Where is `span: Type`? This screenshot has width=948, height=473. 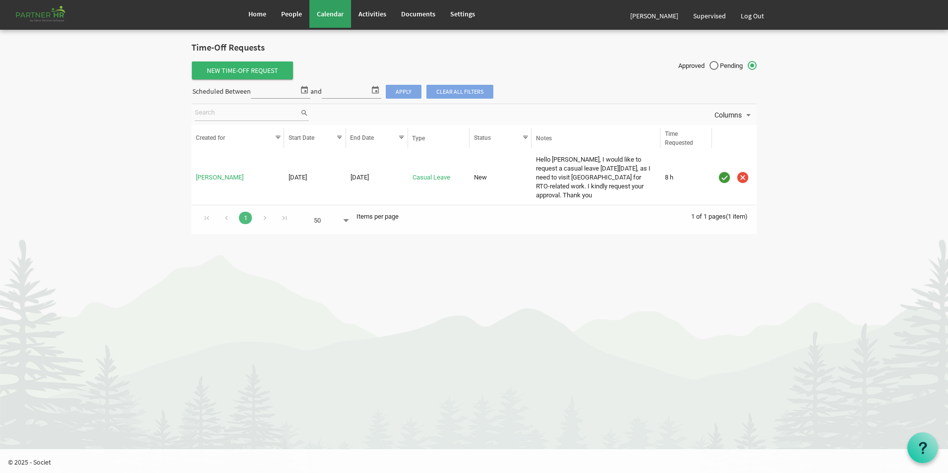 span: Type is located at coordinates (419, 138).